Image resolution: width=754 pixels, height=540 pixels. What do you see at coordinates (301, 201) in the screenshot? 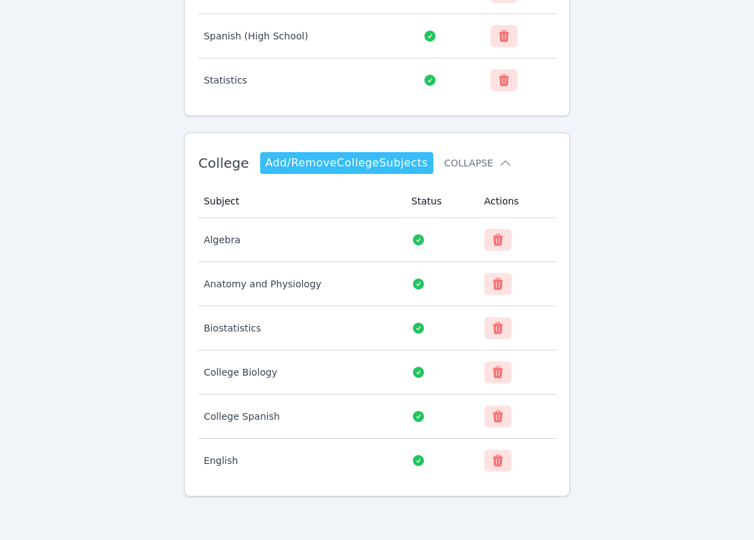
I see `th: Subject` at bounding box center [301, 201].